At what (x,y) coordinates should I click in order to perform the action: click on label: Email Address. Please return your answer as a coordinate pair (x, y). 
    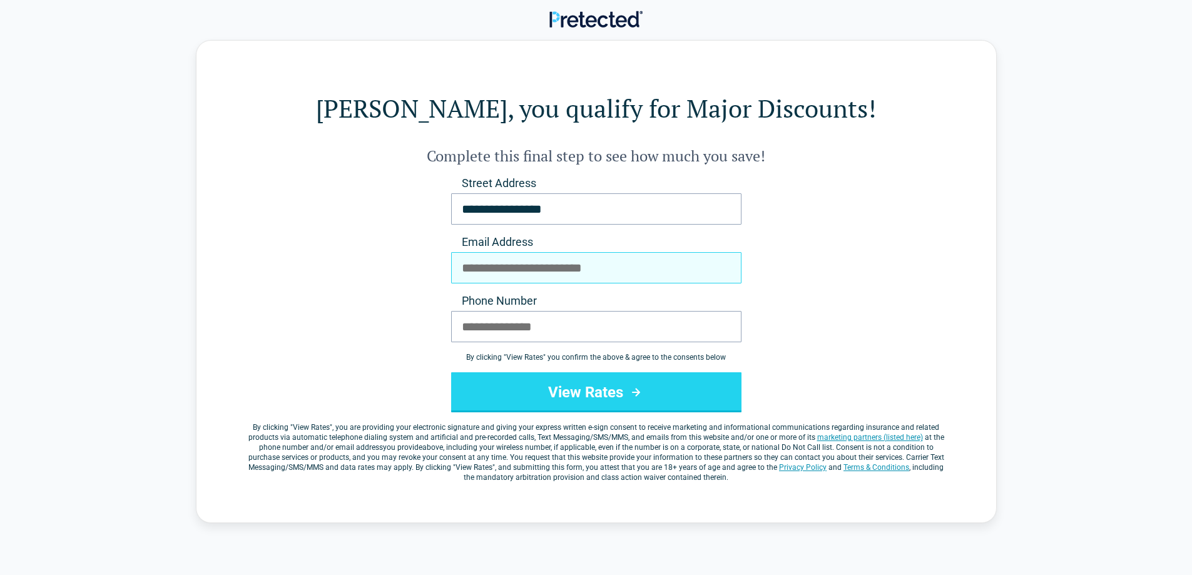
    Looking at the image, I should click on (596, 242).